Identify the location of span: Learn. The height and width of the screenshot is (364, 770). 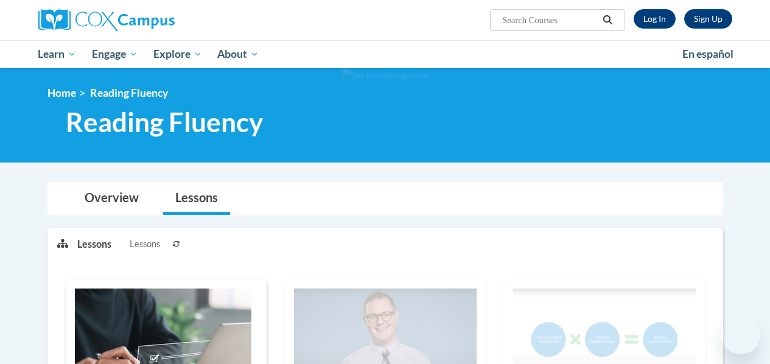
(57, 54).